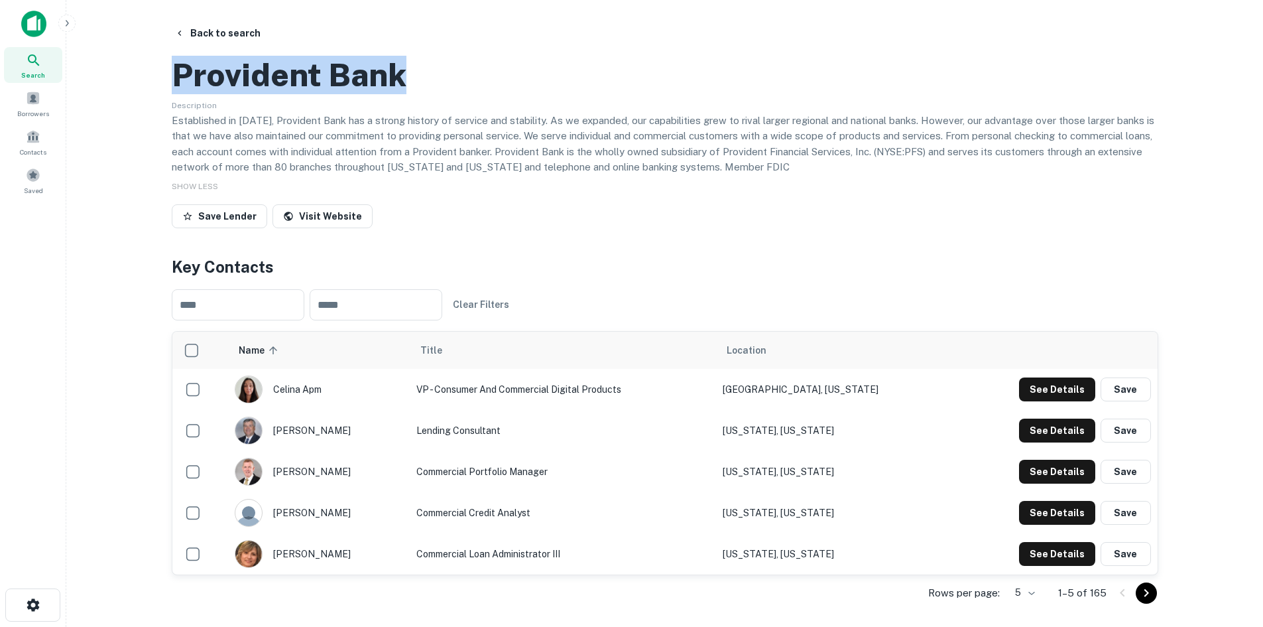 The image size is (1263, 627). What do you see at coordinates (249, 513) in the screenshot?
I see `img: 9c8pery4andzj6ohjkjp54ma2` at bounding box center [249, 513].